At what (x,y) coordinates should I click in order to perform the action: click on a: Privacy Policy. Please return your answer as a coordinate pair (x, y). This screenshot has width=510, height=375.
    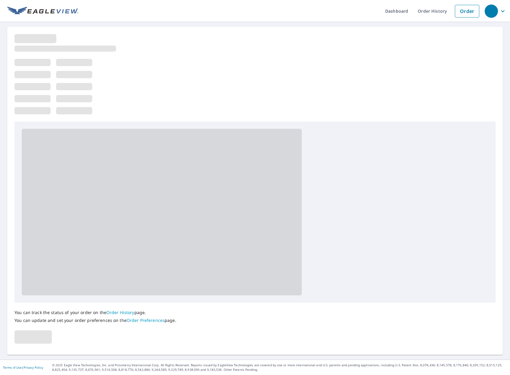
    Looking at the image, I should click on (33, 367).